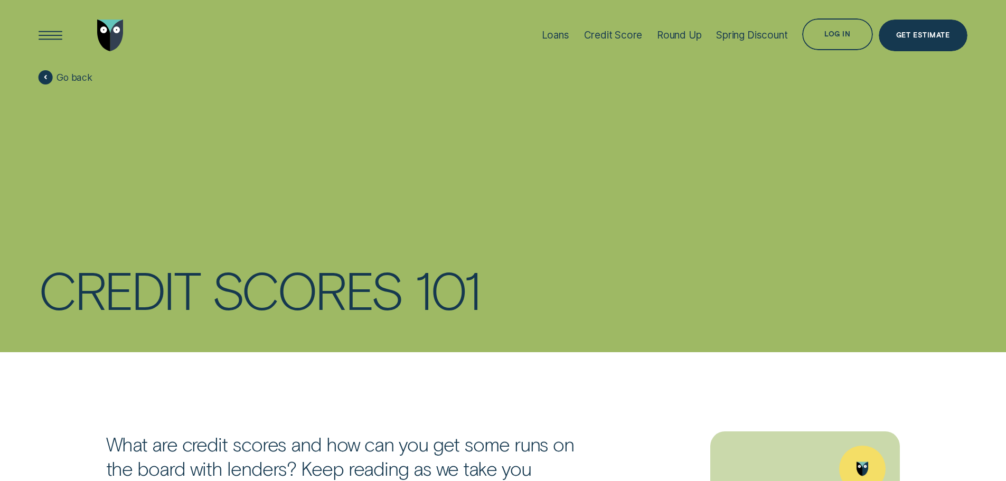 The width and height of the screenshot is (1006, 481). I want to click on button: Open Menu, so click(51, 35).